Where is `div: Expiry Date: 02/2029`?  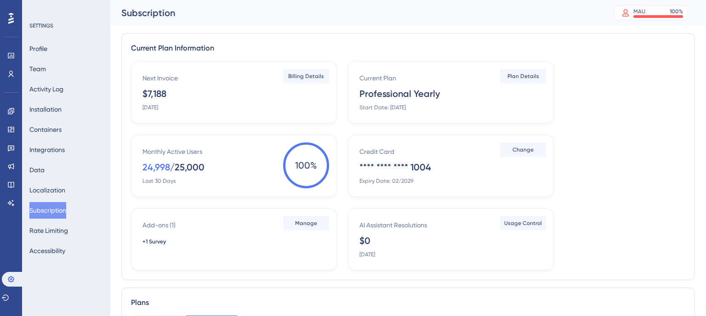
div: Expiry Date: 02/2029 is located at coordinates (386, 181).